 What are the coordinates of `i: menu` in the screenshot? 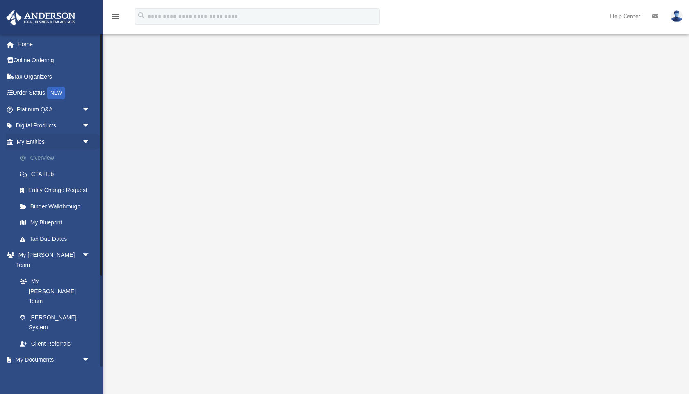 It's located at (116, 16).